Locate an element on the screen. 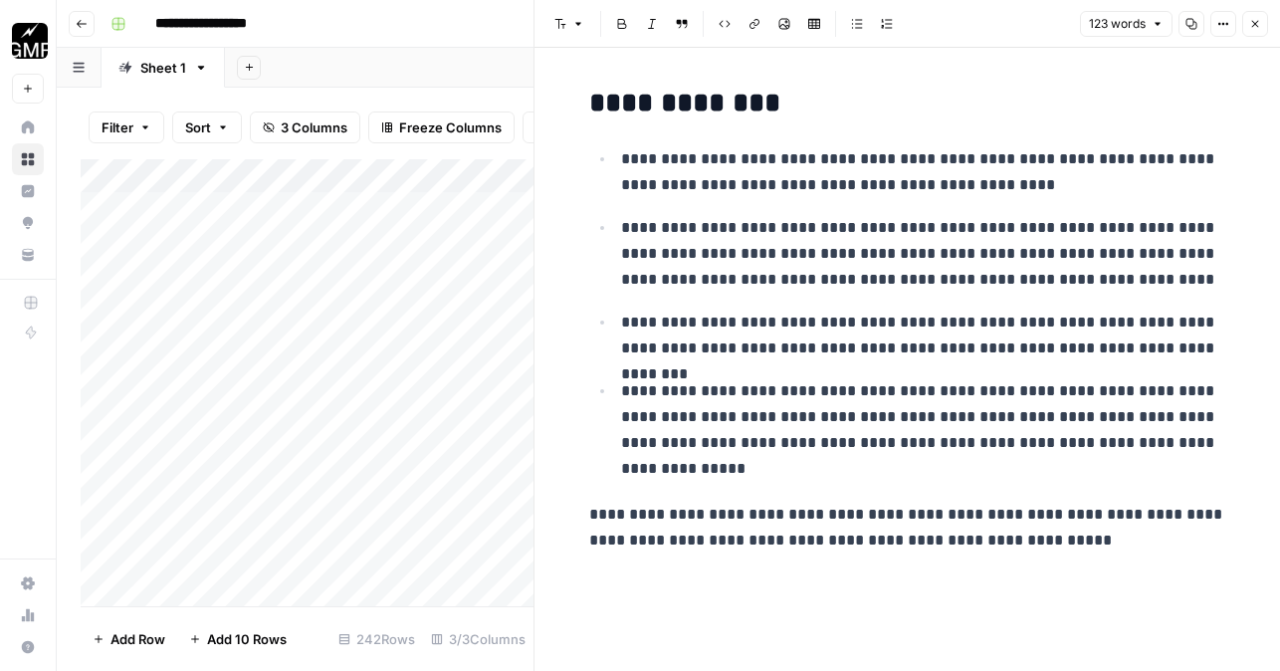  span: 123 words is located at coordinates (1117, 24).